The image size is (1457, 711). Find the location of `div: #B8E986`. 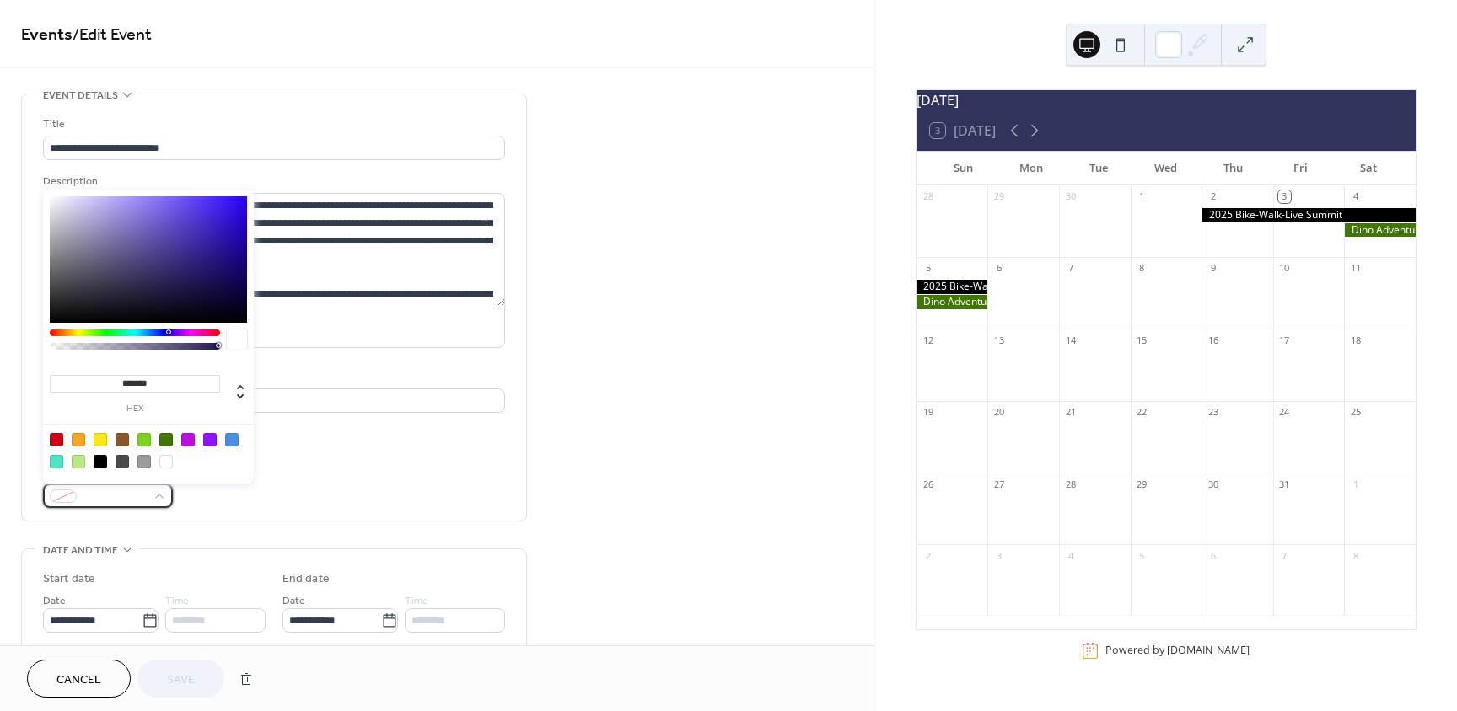

div: #B8E986 is located at coordinates (78, 462).